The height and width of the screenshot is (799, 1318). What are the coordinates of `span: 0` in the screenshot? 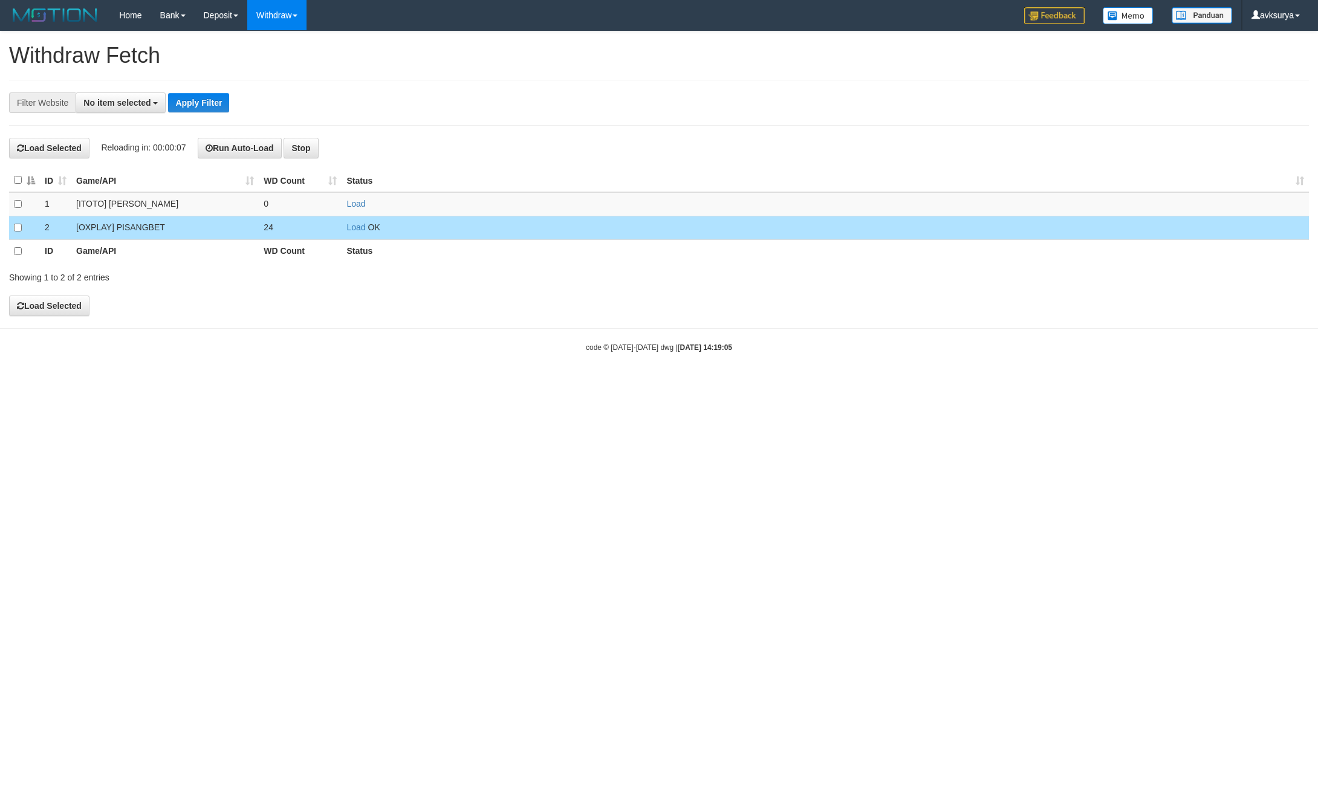 It's located at (266, 204).